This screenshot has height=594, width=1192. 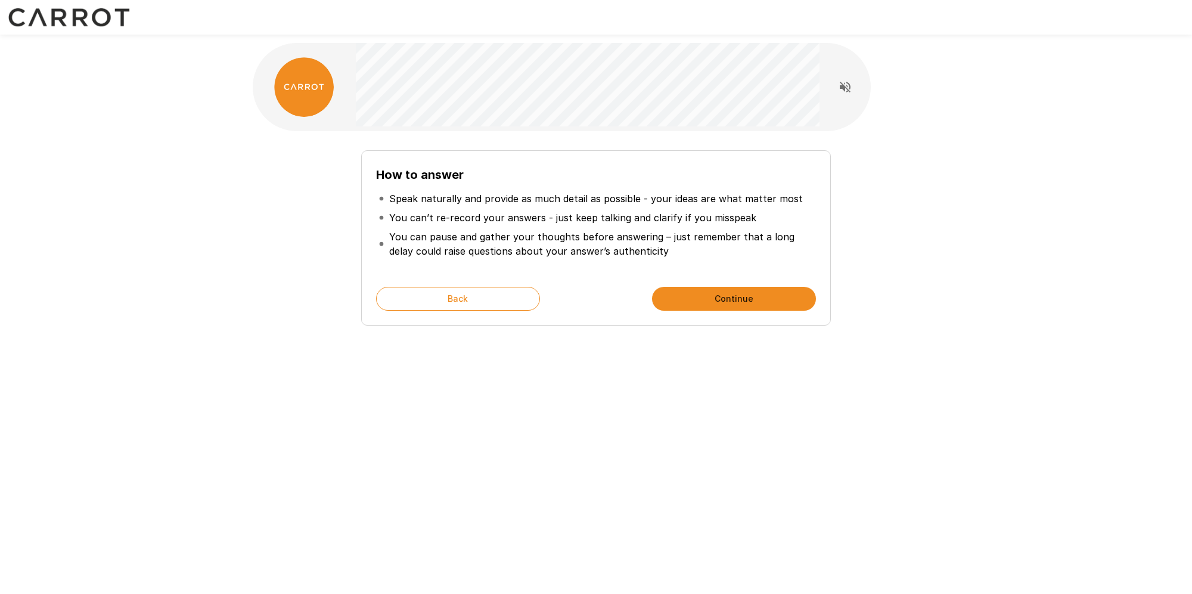 What do you see at coordinates (420, 175) in the screenshot?
I see `b: How to answer` at bounding box center [420, 175].